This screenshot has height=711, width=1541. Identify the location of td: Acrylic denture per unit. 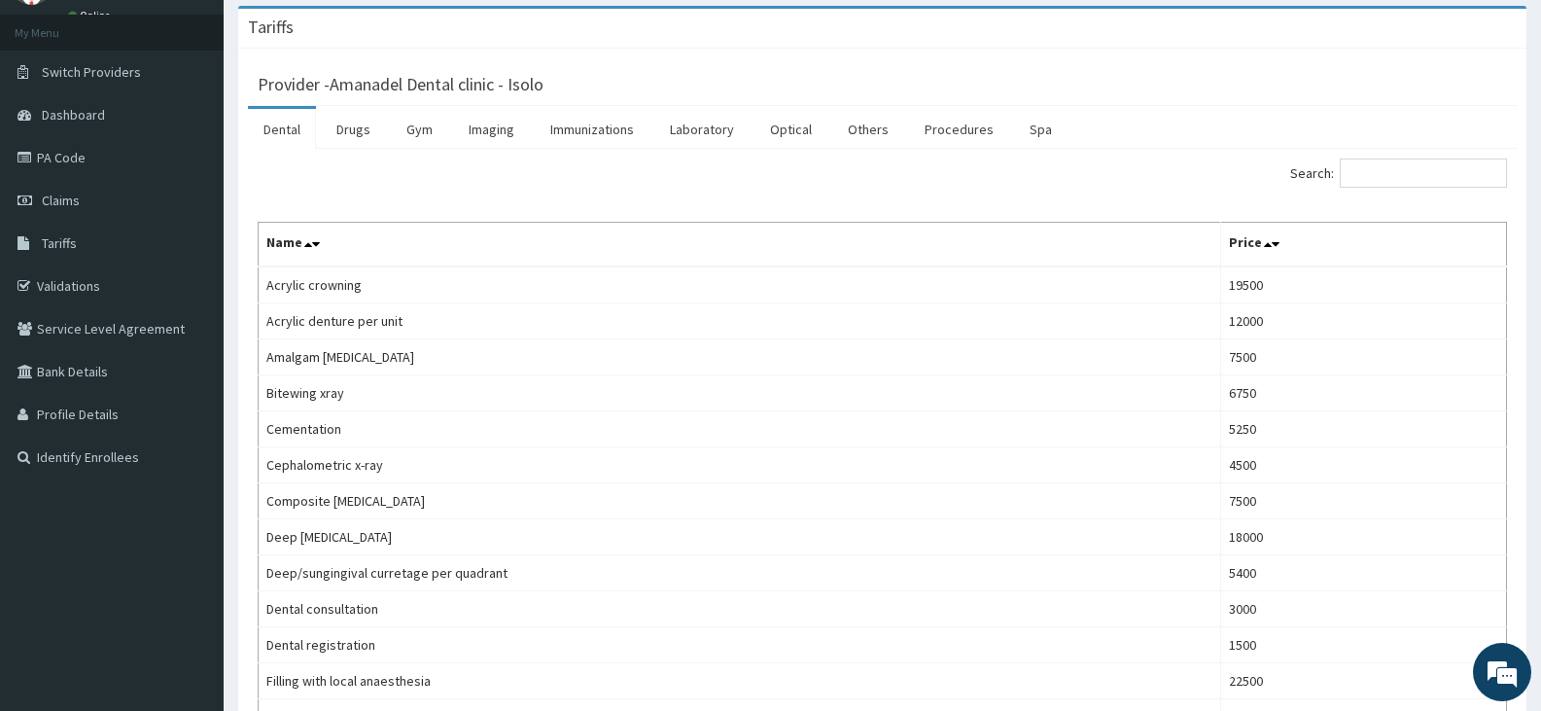
(740, 321).